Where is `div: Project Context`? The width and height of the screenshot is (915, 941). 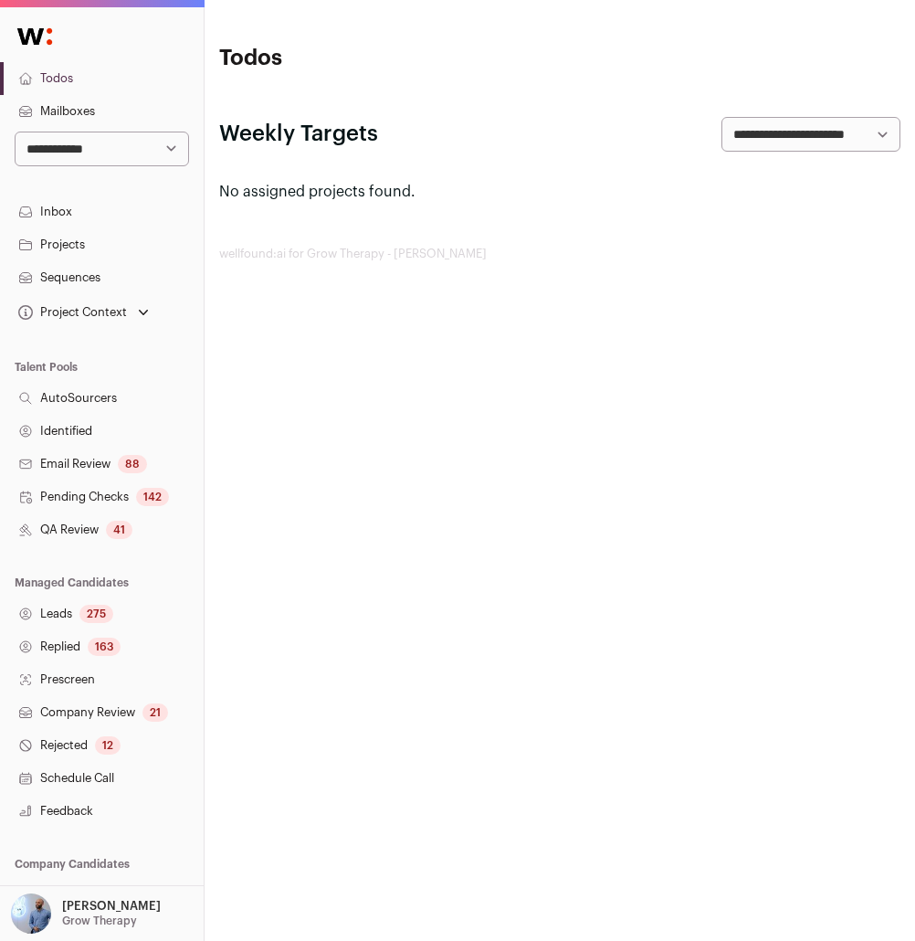
div: Project Context is located at coordinates (70, 312).